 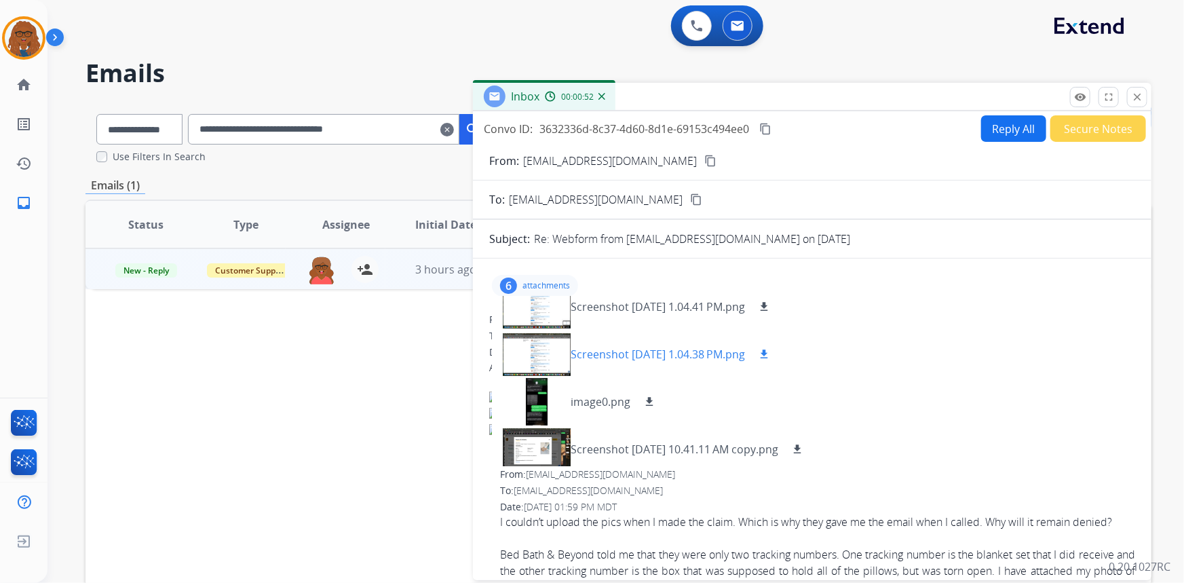 What do you see at coordinates (504, 161) in the screenshot?
I see `p: From:` at bounding box center [504, 161].